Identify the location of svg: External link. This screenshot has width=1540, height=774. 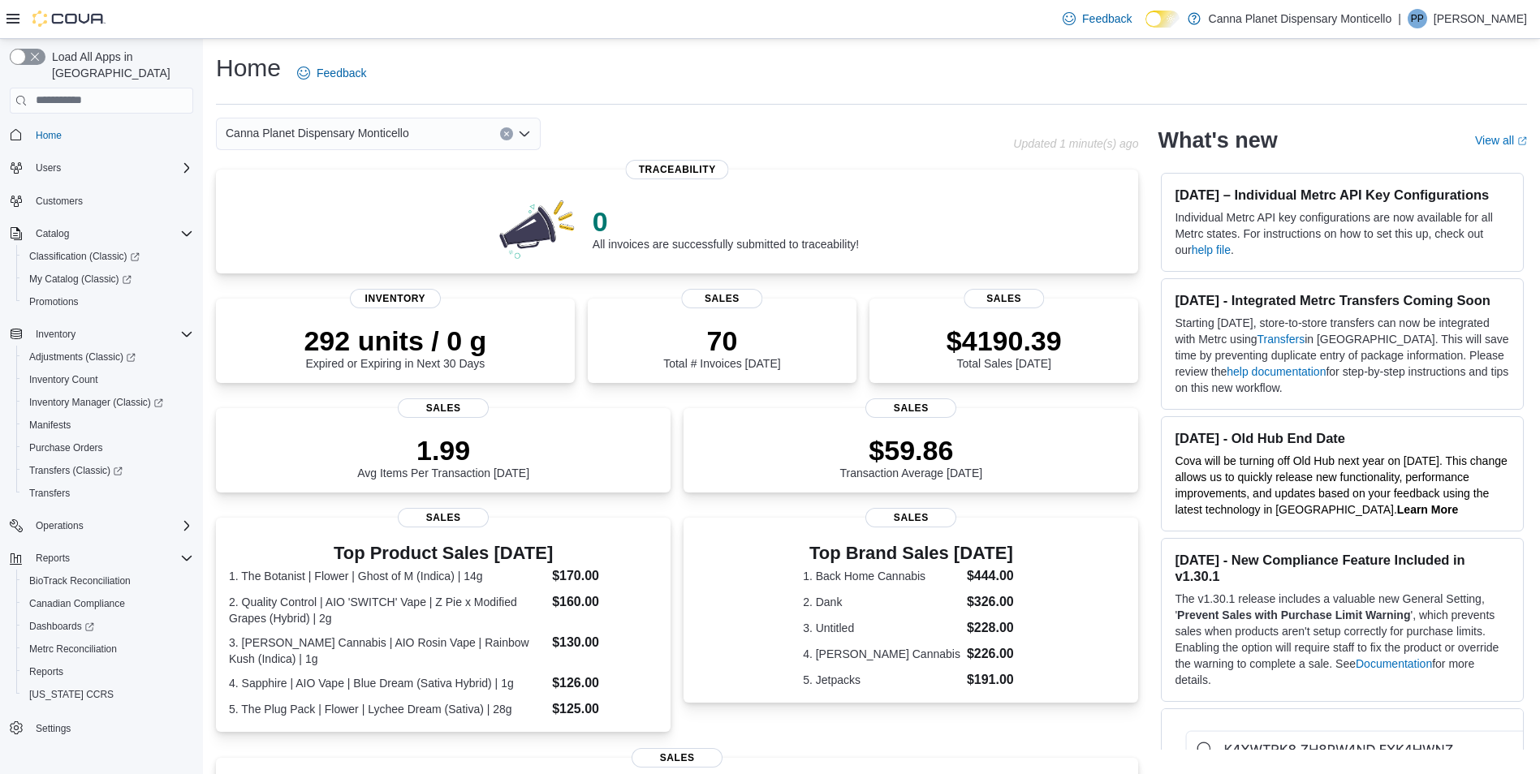
(1522, 141).